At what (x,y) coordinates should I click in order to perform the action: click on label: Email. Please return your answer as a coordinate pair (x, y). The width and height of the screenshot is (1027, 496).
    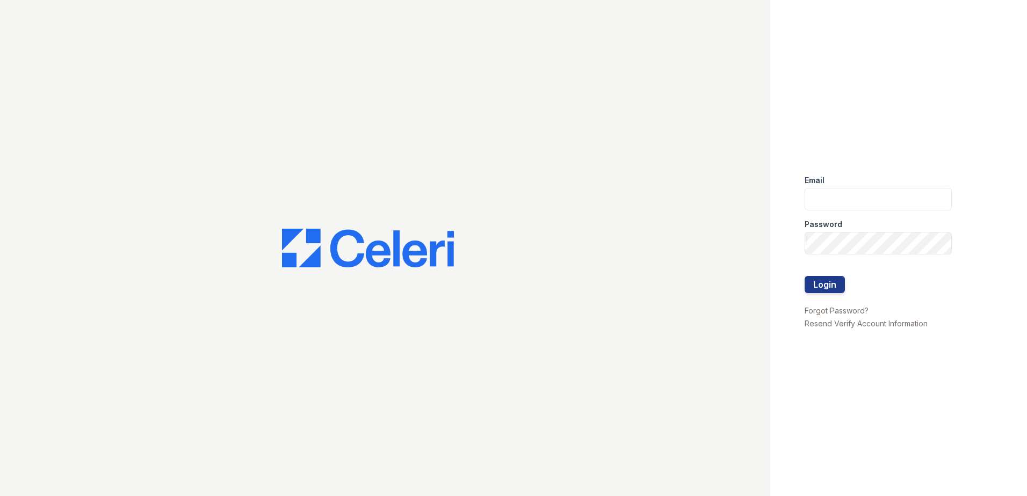
    Looking at the image, I should click on (815, 181).